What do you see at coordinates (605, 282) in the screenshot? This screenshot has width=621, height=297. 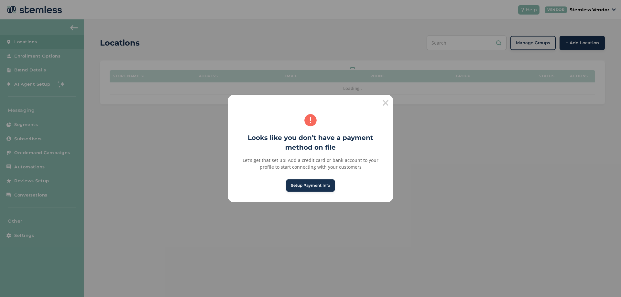 I see `div: Chat Widget` at bounding box center [605, 282].